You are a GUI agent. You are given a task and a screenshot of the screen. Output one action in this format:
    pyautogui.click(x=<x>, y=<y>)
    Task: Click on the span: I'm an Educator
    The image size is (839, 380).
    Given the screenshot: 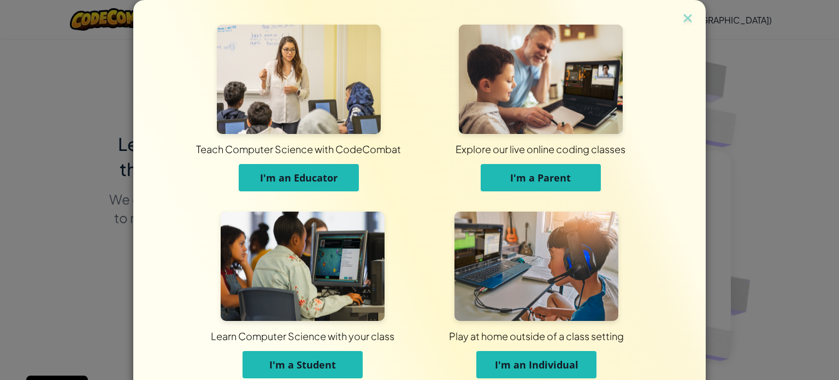 What is the action you would take?
    pyautogui.click(x=299, y=178)
    